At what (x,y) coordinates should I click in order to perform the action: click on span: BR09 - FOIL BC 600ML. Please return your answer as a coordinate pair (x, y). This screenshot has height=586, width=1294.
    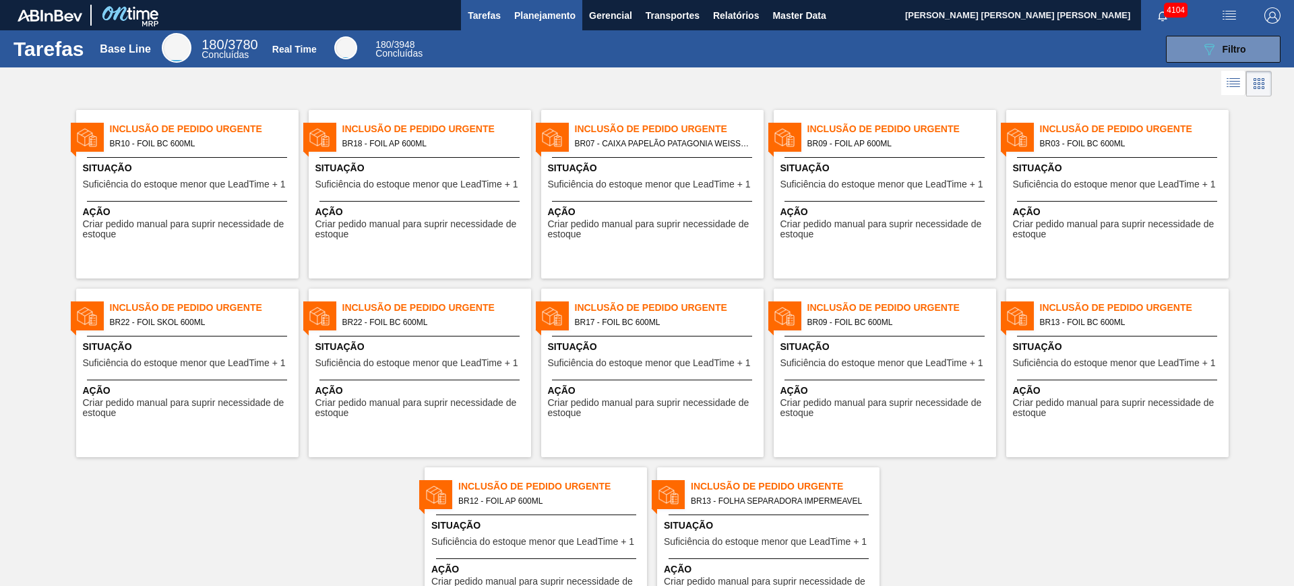
    Looking at the image, I should click on (896, 322).